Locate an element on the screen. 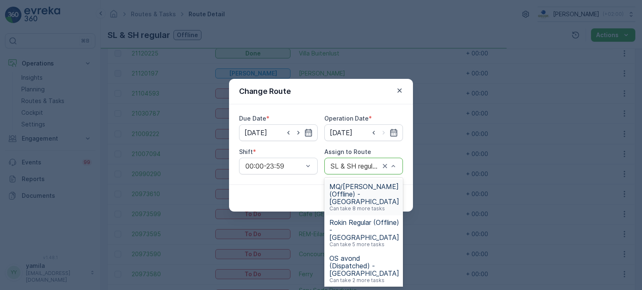 The image size is (642, 290). label: Due Date is located at coordinates (252, 118).